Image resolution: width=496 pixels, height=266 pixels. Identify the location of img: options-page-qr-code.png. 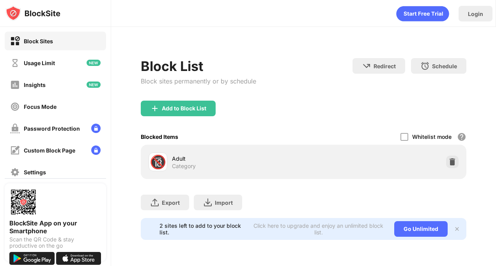
(23, 202).